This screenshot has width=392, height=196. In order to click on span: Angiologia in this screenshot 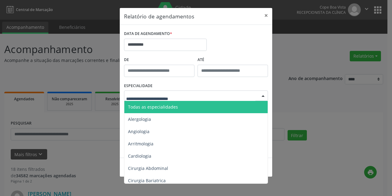, I will do `click(139, 131)`.